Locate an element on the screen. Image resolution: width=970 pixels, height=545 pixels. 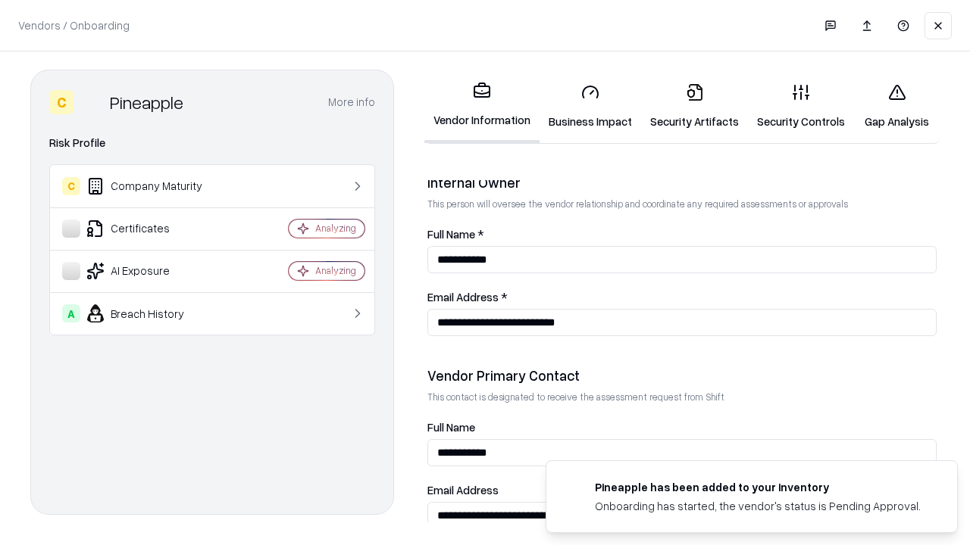
img: Pineapple is located at coordinates (92, 102).